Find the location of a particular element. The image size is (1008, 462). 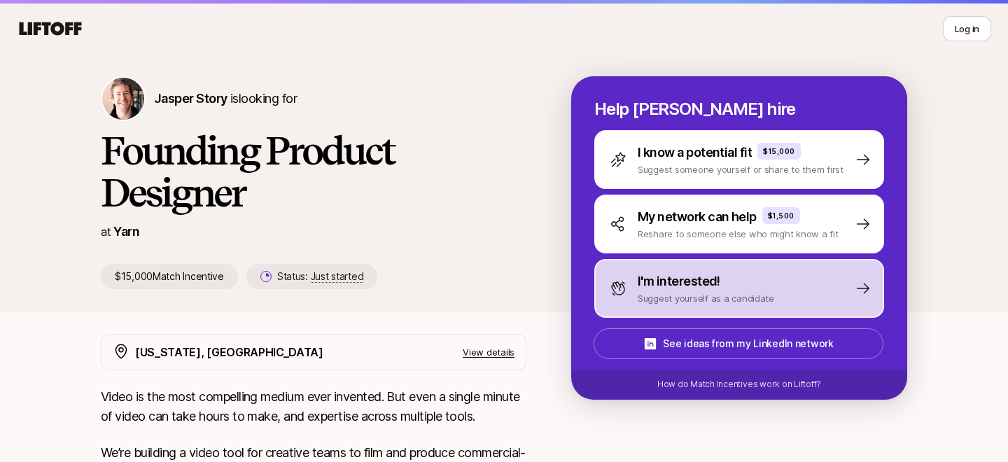

p: Video is the most compelling medium ever invented. But even a single minute of video can take hou... is located at coordinates (314, 407).